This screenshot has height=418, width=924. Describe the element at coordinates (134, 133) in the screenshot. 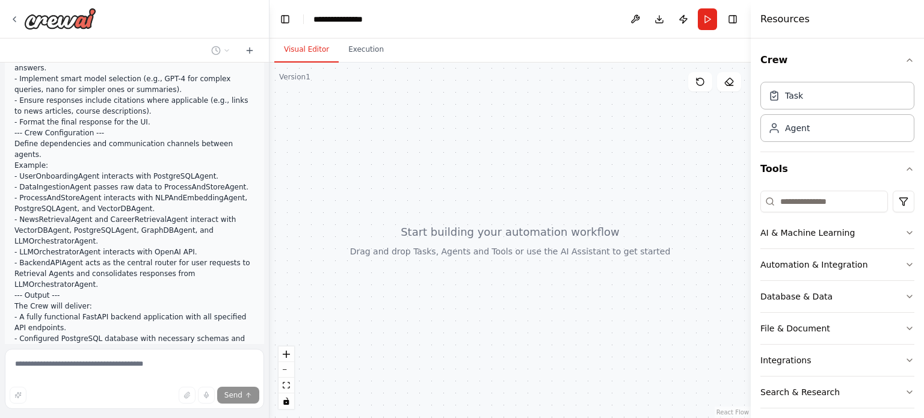

I see `h1: --- Crew Configuration ---` at that location.